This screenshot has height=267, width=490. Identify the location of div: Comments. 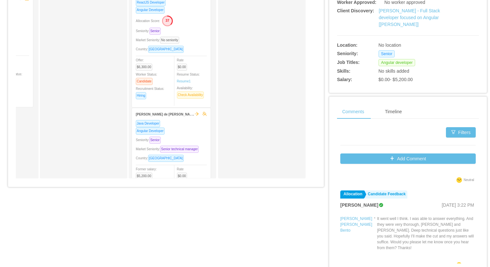
(353, 111).